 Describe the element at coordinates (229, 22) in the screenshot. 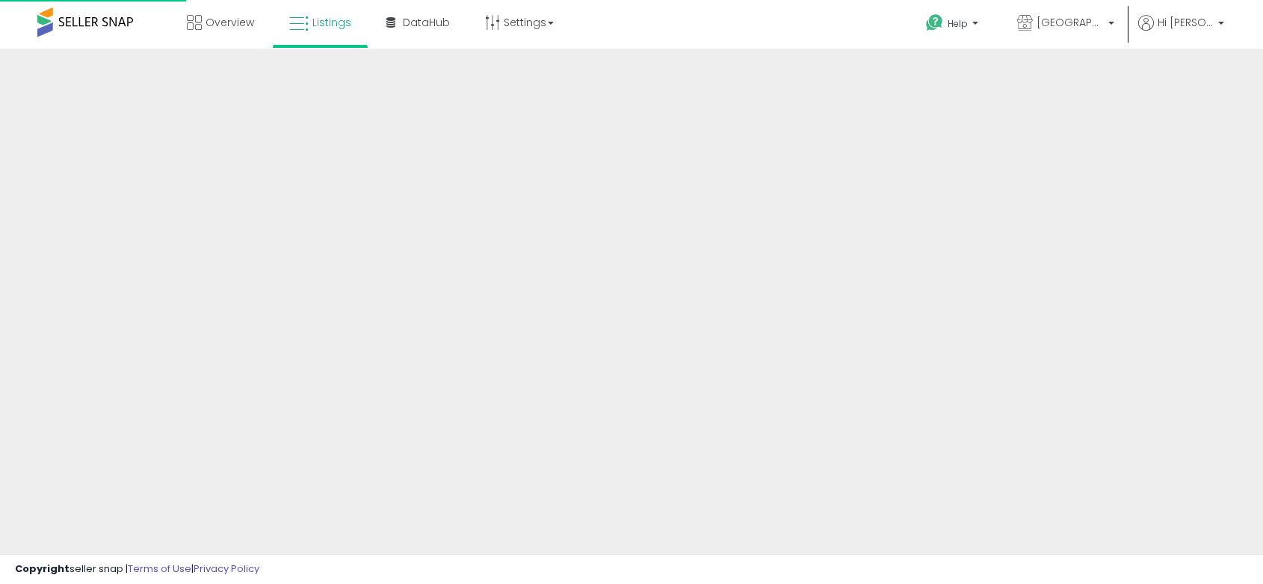

I see `span: Overview` at that location.